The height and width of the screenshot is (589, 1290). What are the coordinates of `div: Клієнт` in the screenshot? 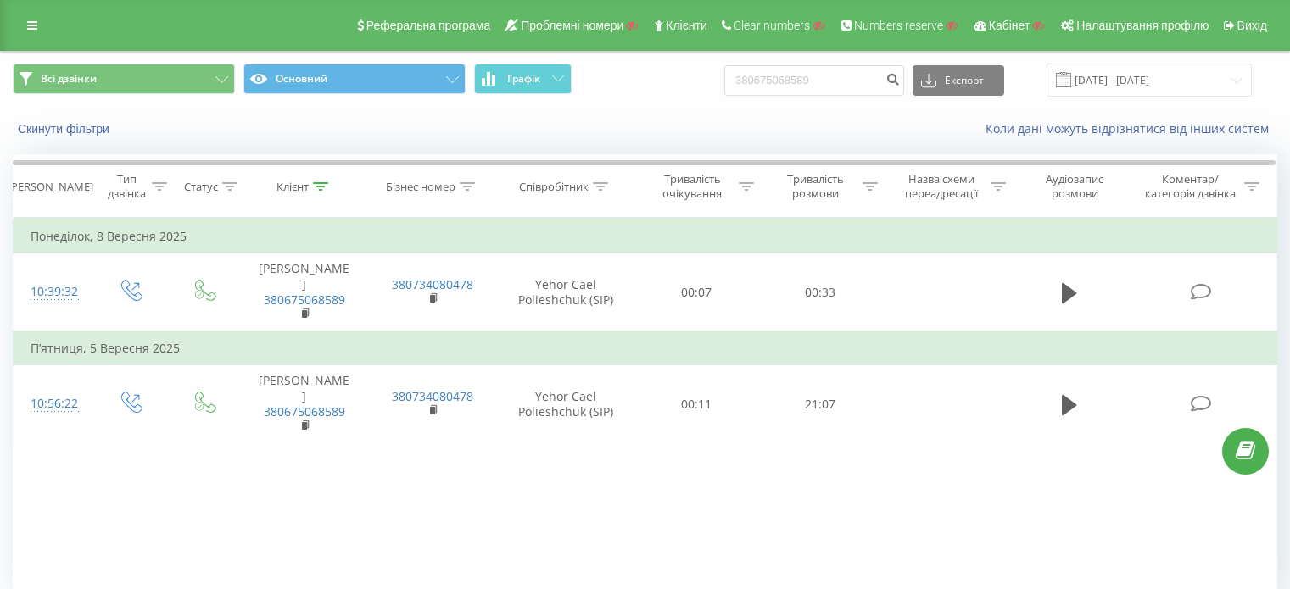 It's located at (293, 187).